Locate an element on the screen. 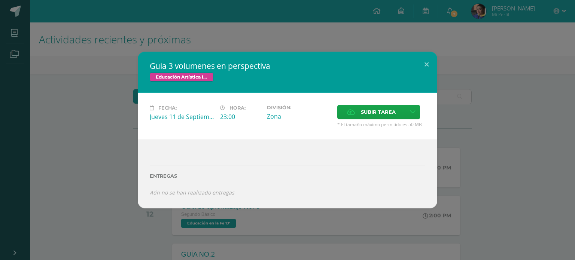 The height and width of the screenshot is (260, 575). div: Zona is located at coordinates (299, 116).